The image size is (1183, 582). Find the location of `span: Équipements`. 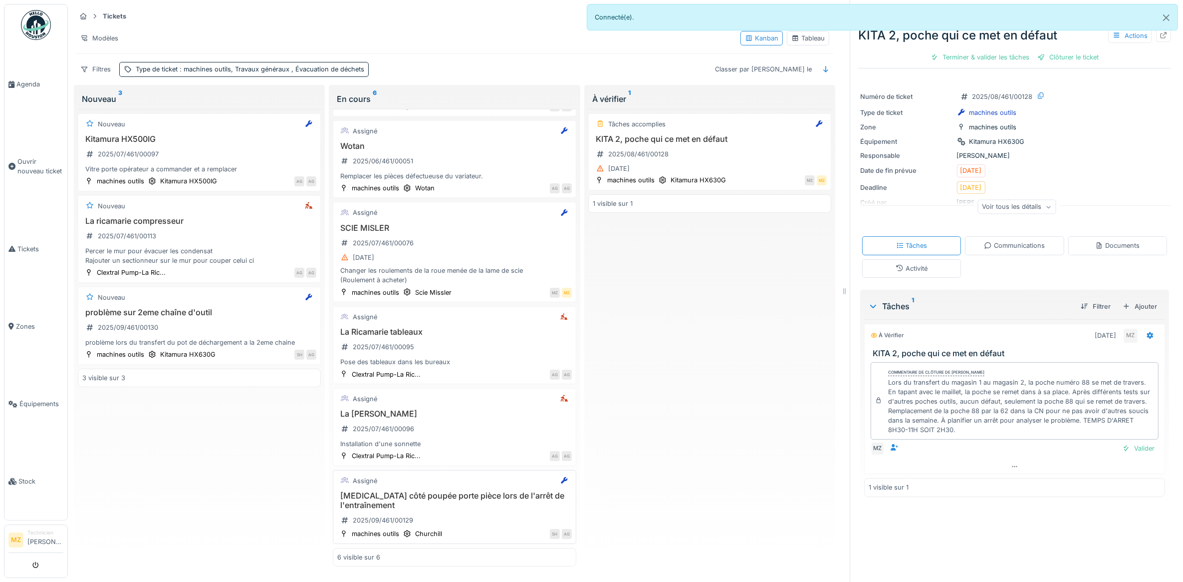

span: Équipements is located at coordinates (41, 403).